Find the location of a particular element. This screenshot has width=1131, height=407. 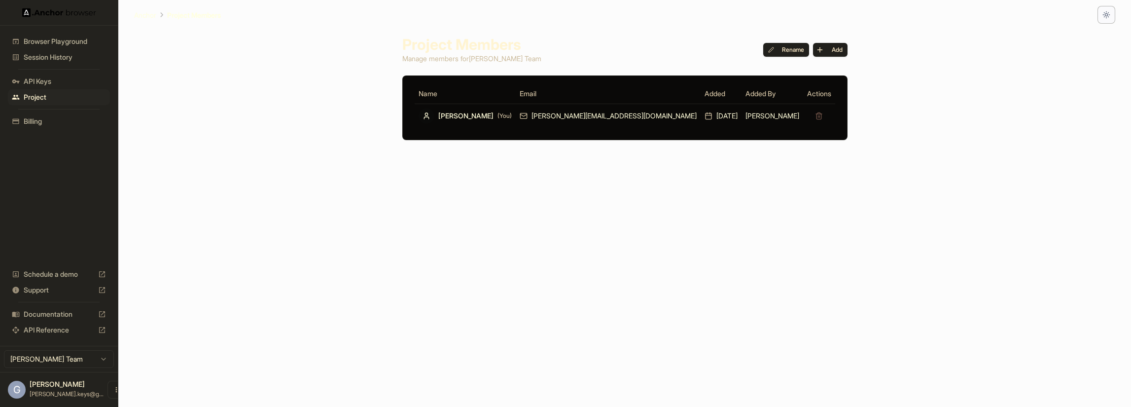

button: Rename is located at coordinates (786, 50).